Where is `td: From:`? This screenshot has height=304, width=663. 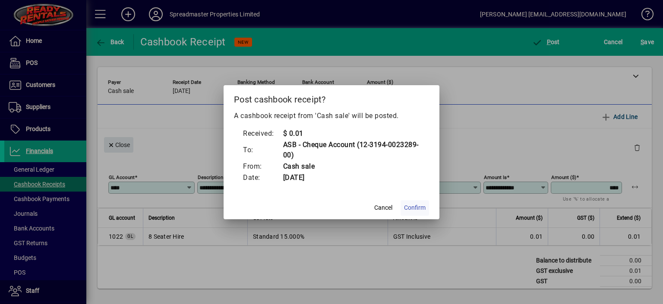 td: From: is located at coordinates (263, 166).